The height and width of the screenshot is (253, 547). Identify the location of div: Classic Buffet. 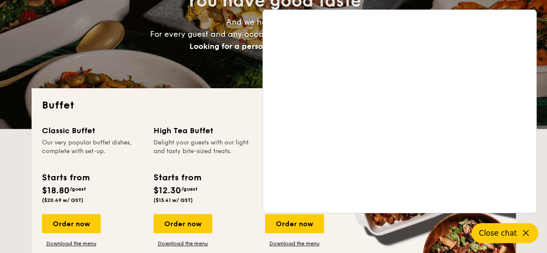
(93, 131).